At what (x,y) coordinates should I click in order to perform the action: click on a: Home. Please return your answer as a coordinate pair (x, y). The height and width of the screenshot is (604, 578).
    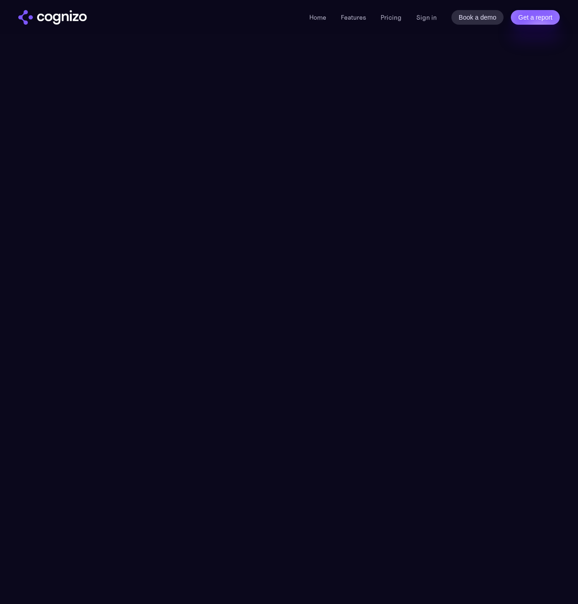
    Looking at the image, I should click on (318, 17).